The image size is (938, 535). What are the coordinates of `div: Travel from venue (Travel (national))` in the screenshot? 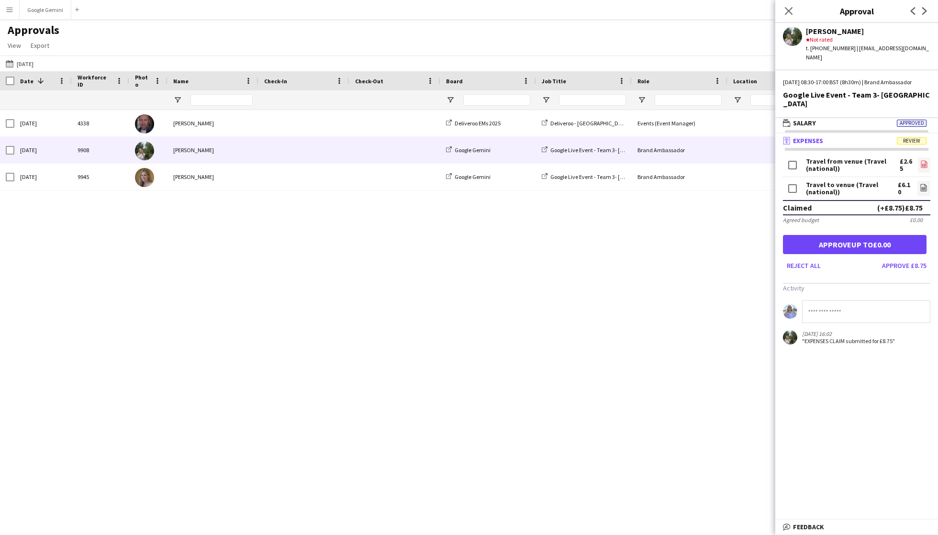 It's located at (853, 165).